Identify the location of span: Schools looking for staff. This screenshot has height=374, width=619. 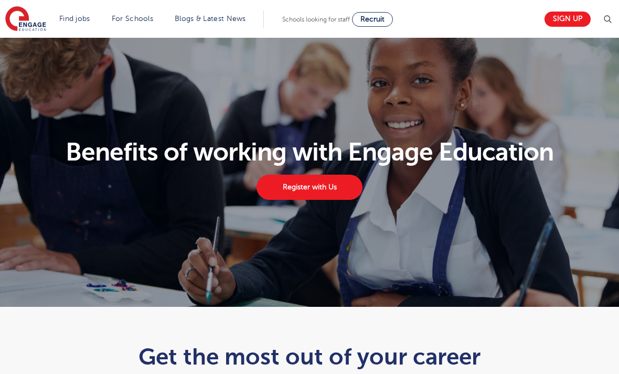
(316, 19).